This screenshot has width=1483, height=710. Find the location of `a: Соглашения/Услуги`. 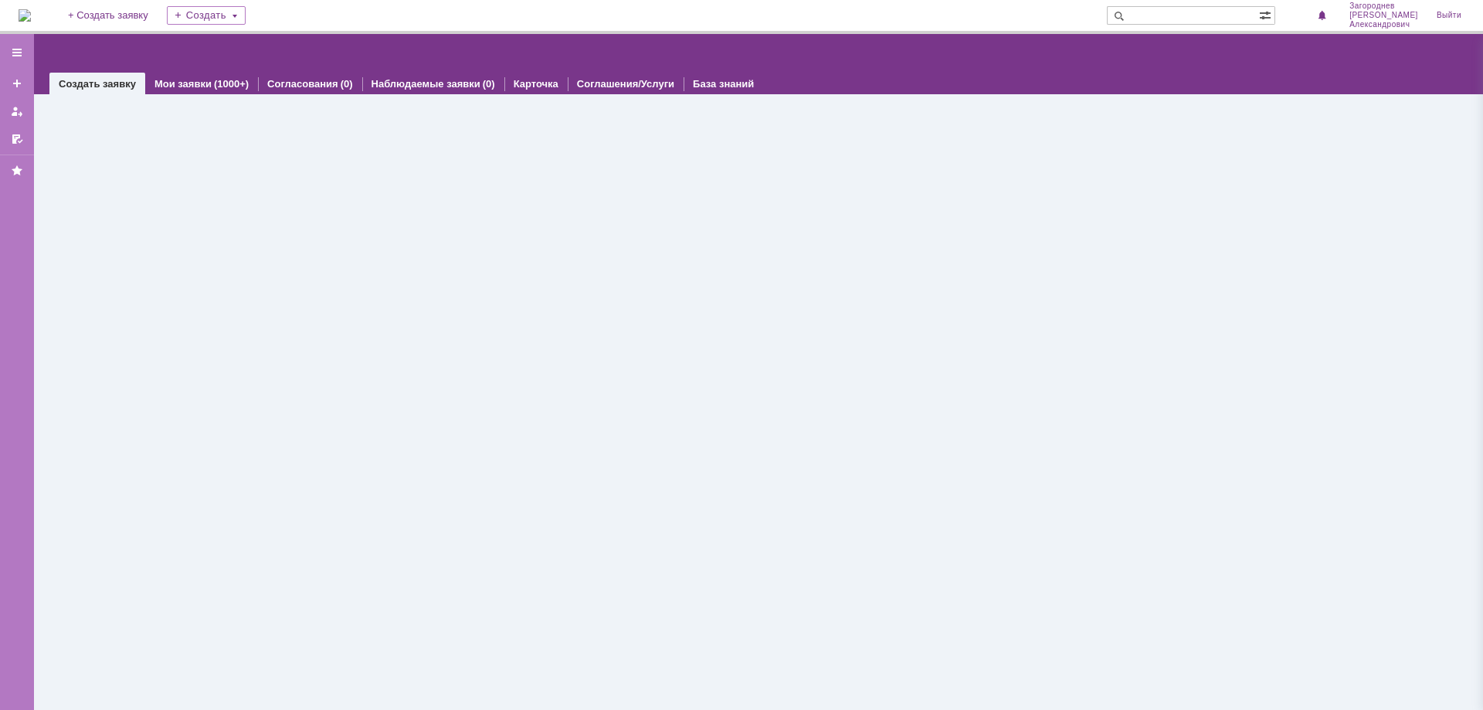

a: Соглашения/Услуги is located at coordinates (626, 83).